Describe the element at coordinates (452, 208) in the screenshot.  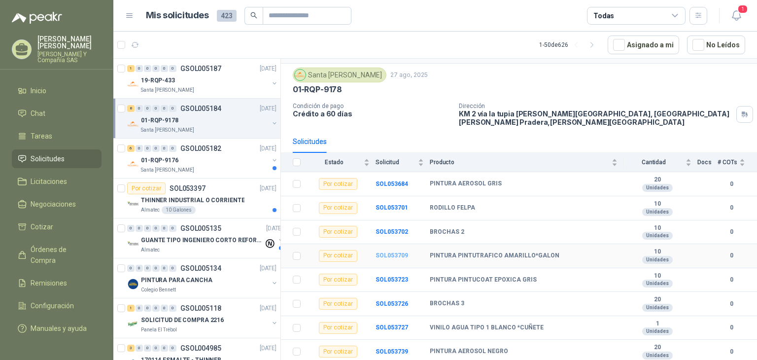
I see `b: RODILLO FELPA` at that location.